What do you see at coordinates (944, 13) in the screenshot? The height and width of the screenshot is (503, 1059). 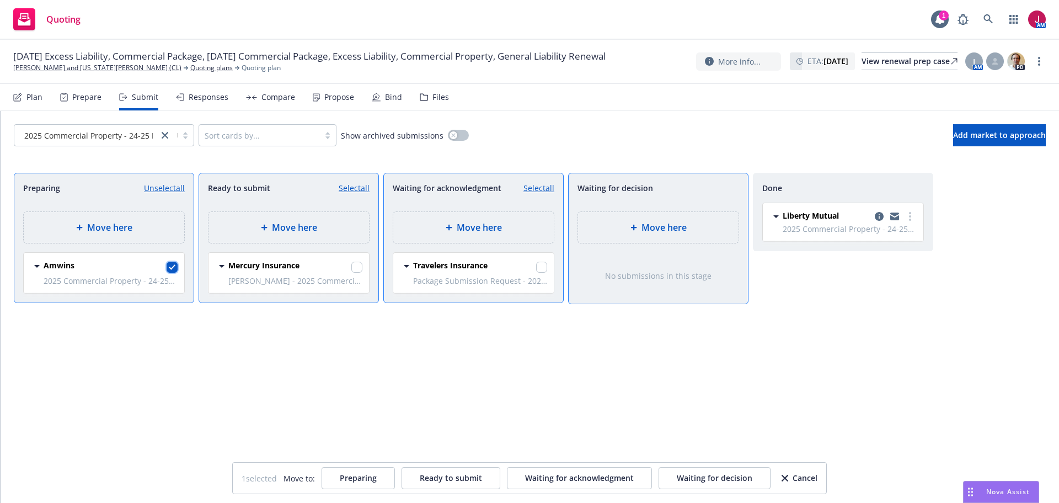 I see `div: 1` at bounding box center [944, 13].